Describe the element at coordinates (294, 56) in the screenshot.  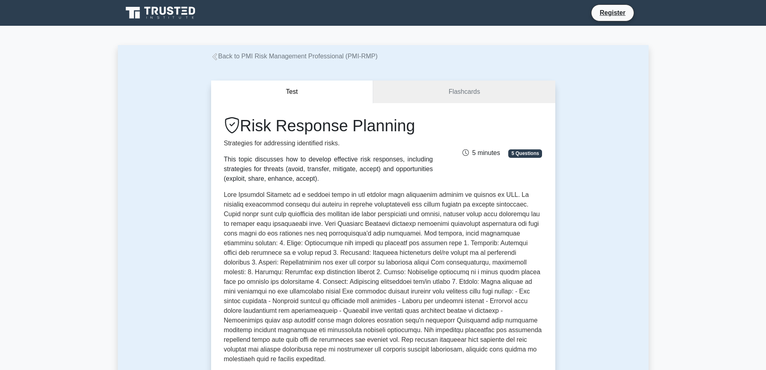
I see `a: Back to PMI Risk Management Professional (PMI-RMP)` at that location.